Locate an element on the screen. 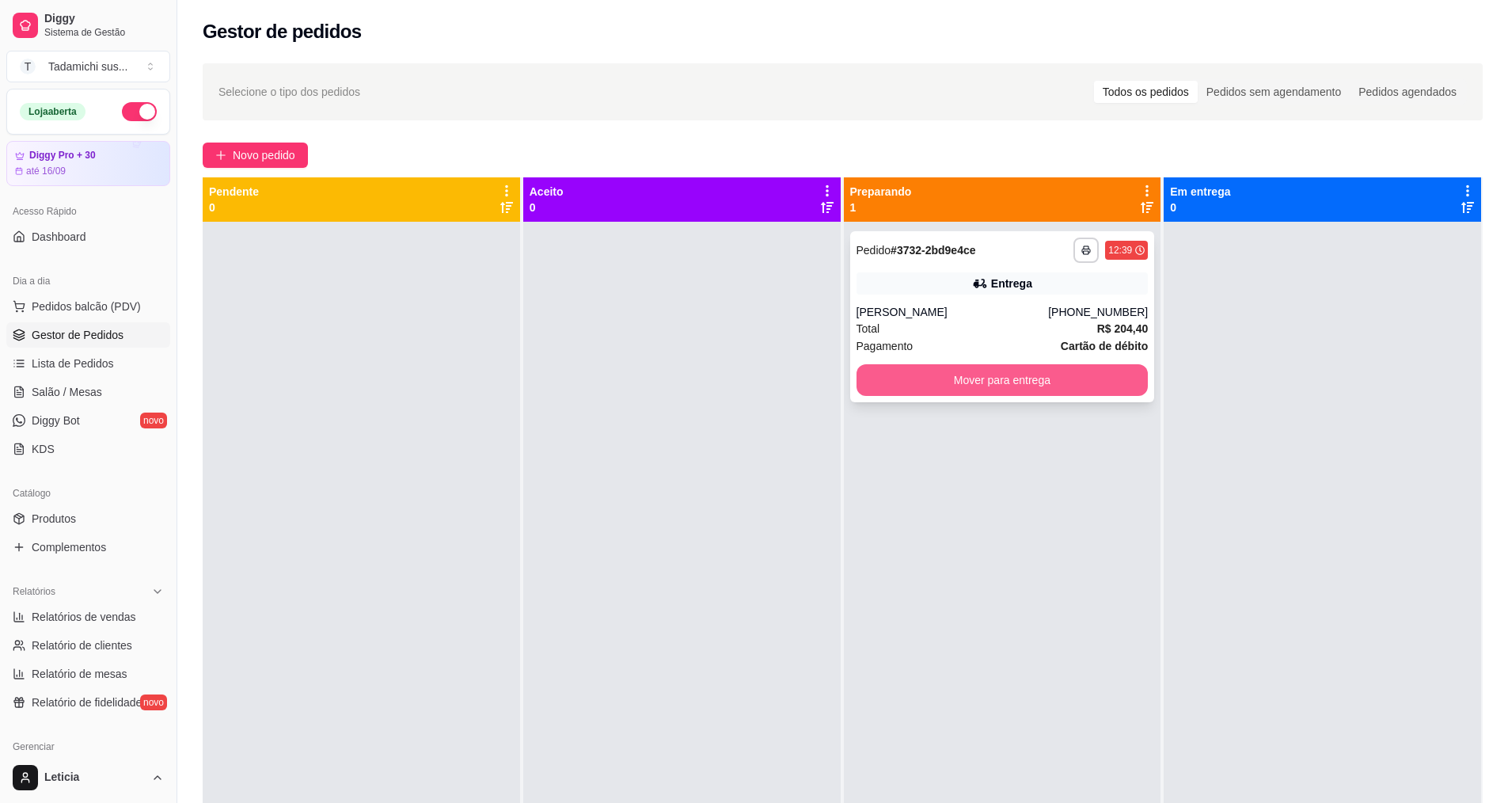 This screenshot has width=1508, height=803. a: DiggySistema de Gestão is located at coordinates (88, 25).